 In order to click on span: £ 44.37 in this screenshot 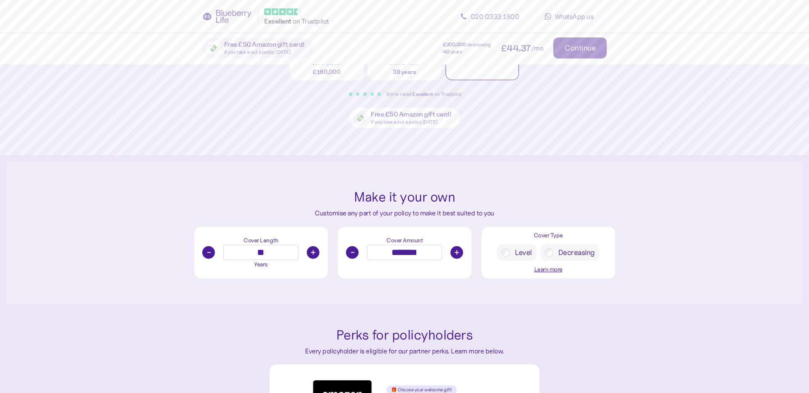, I will do `click(516, 48)`.